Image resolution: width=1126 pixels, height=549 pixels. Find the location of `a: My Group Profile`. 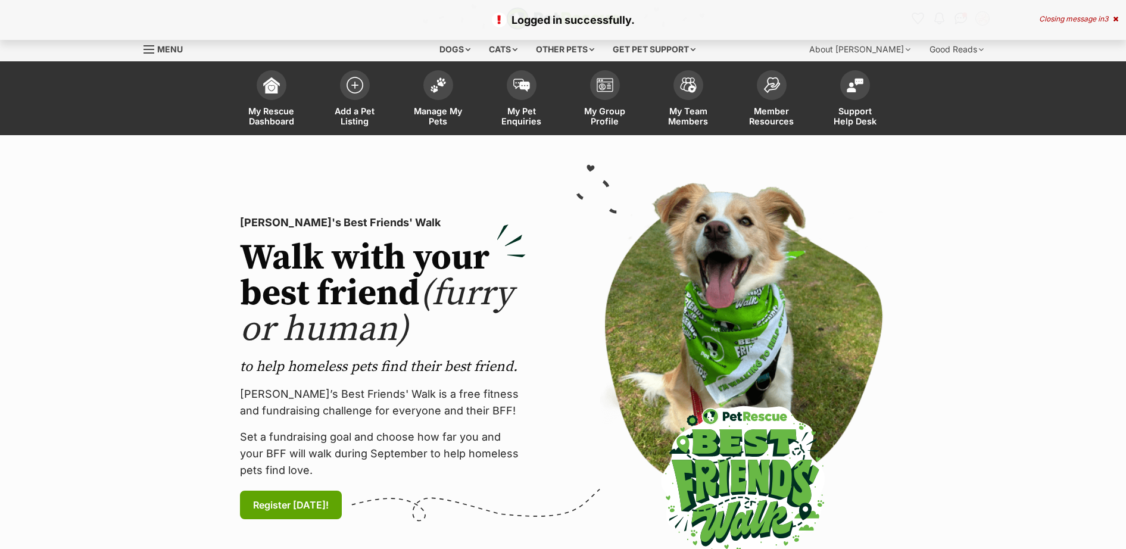

a: My Group Profile is located at coordinates (605, 99).